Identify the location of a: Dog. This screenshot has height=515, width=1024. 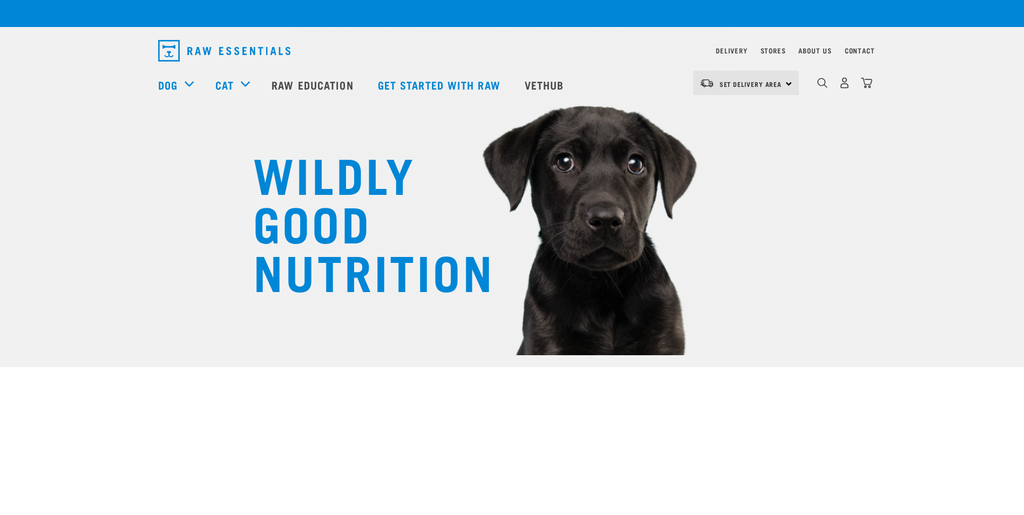
(168, 85).